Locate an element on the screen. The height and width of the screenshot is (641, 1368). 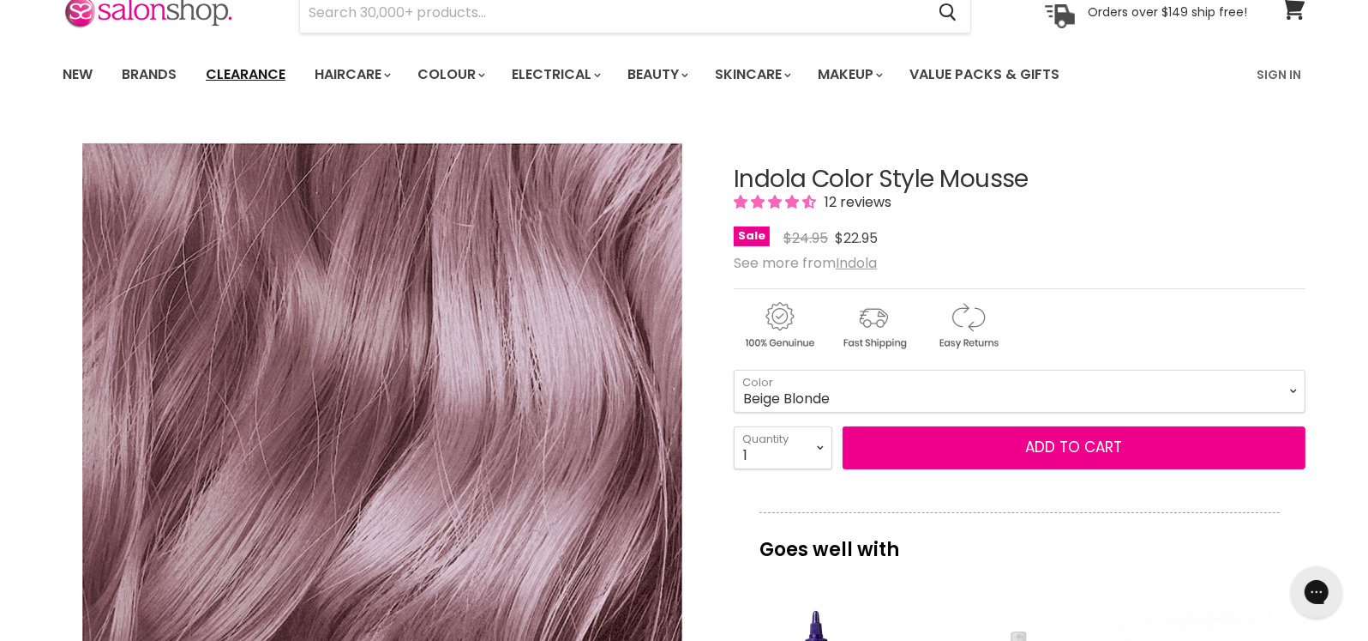
a: Haircare is located at coordinates (352, 75).